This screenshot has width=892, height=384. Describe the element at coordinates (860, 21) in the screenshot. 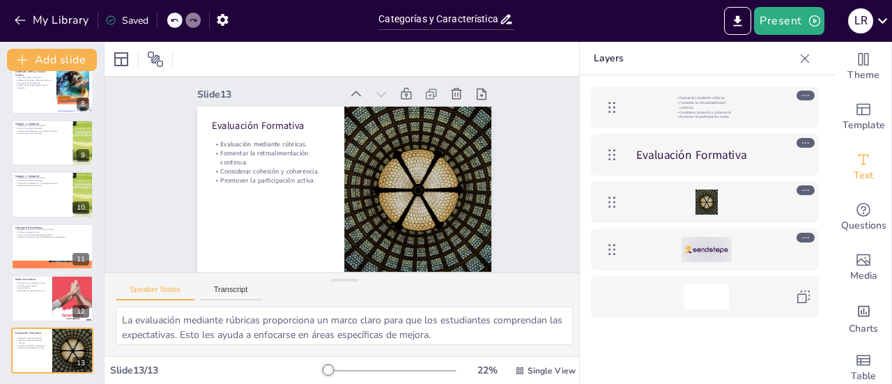

I see `button: L R` at that location.